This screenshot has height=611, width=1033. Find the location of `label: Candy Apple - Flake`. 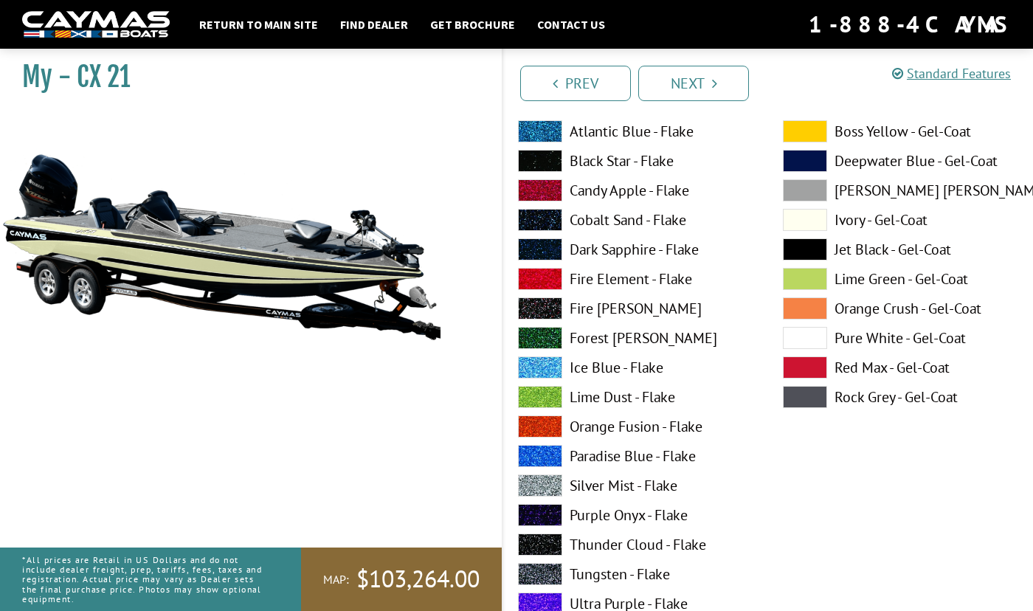

label: Candy Apple - Flake is located at coordinates (635, 190).